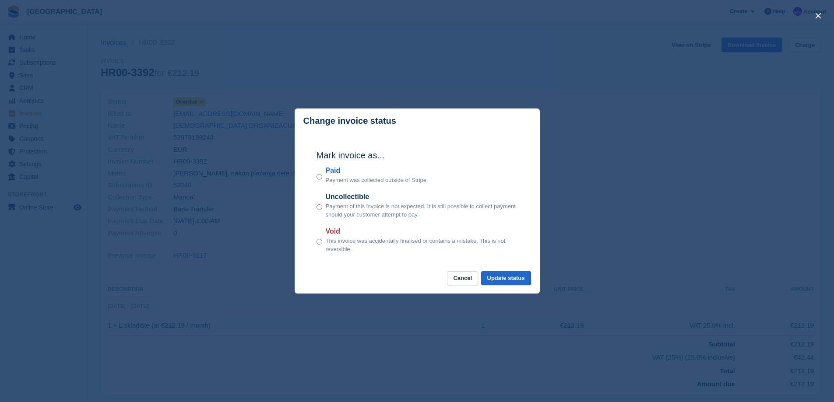 The height and width of the screenshot is (402, 834). Describe the element at coordinates (417, 155) in the screenshot. I see `h2: Mark invoice as...` at that location.